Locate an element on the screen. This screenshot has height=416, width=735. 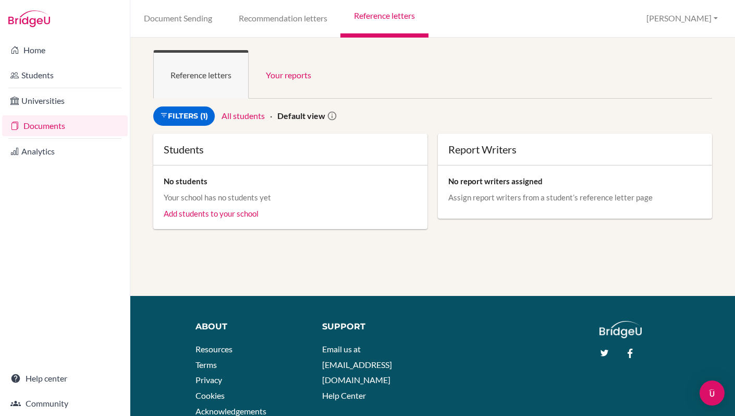
a: Resources is located at coordinates (214, 348).